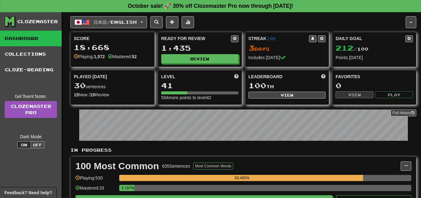 The height and width of the screenshot is (198, 421). What do you see at coordinates (352, 49) in the screenshot?
I see `span: / 100` at bounding box center [352, 49].